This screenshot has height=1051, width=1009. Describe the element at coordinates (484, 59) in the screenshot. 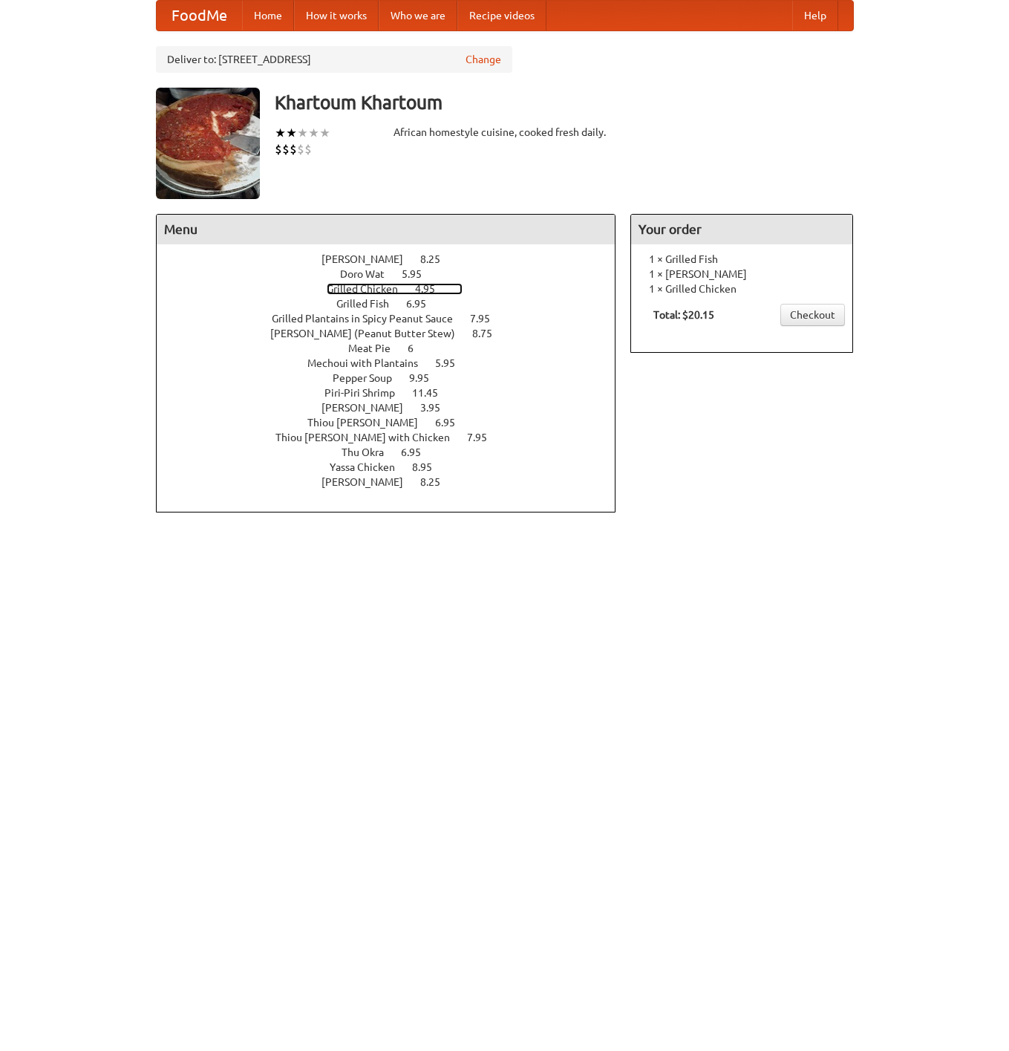

I see `a: Change` at that location.